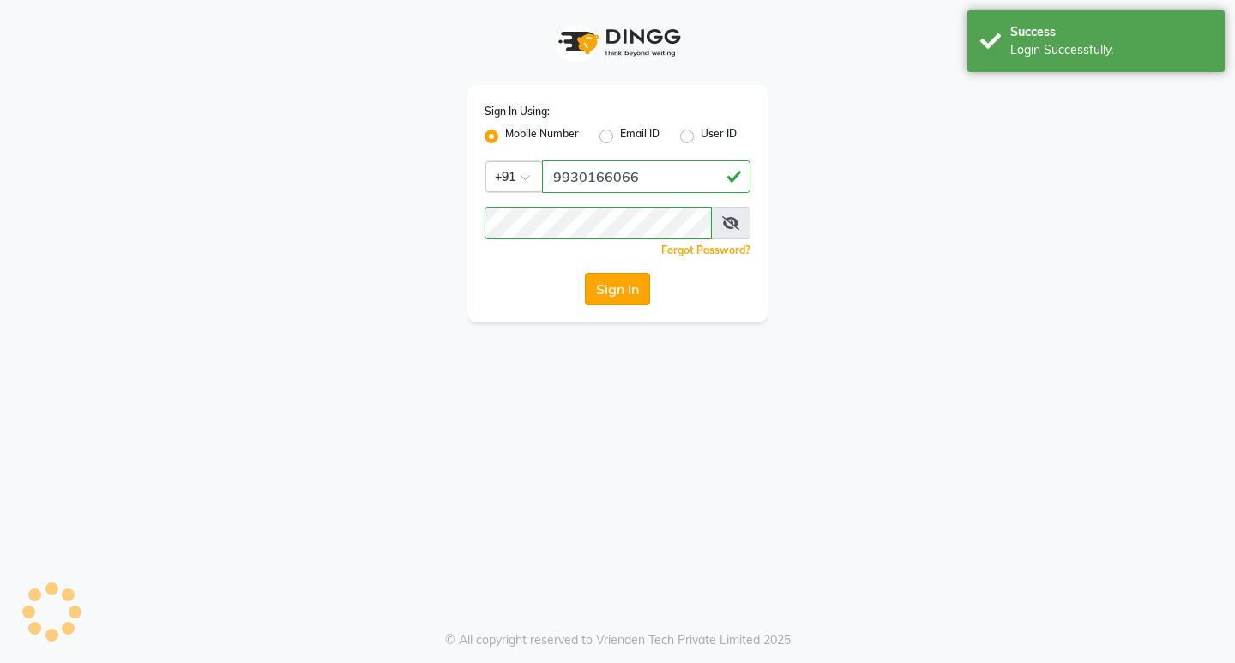 Image resolution: width=1235 pixels, height=663 pixels. I want to click on button: Sign In, so click(617, 289).